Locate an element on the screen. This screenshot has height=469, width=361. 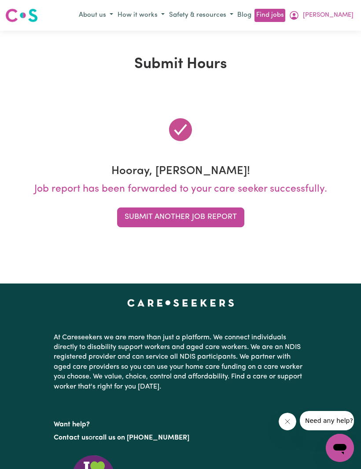
span: Need any help? is located at coordinates (29, 10).